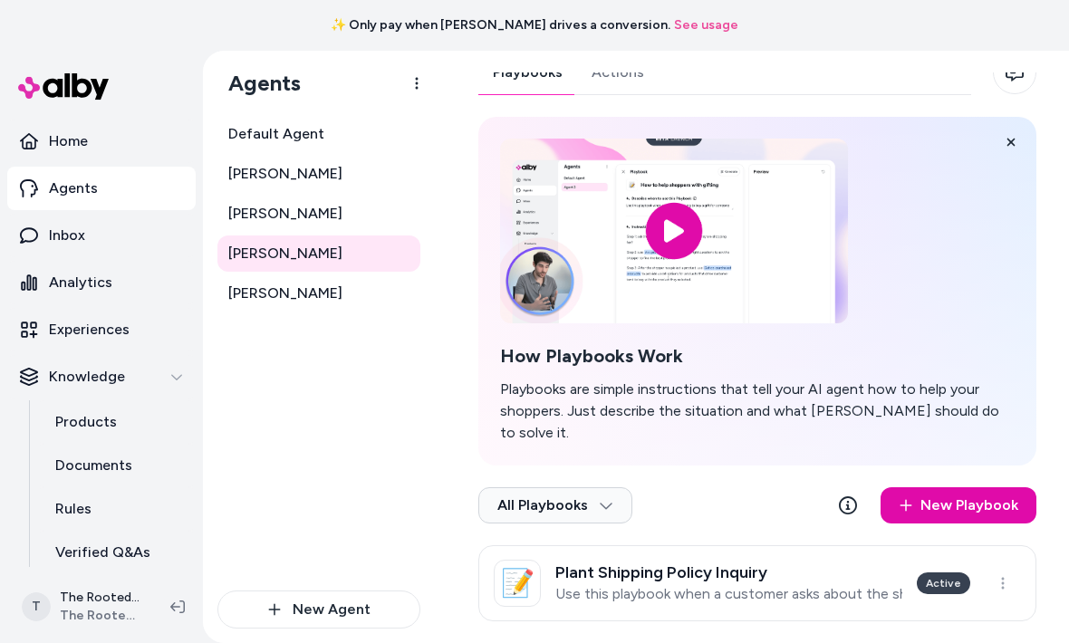 This screenshot has width=1069, height=643. What do you see at coordinates (102, 189) in the screenshot?
I see `a: Agents` at bounding box center [102, 189].